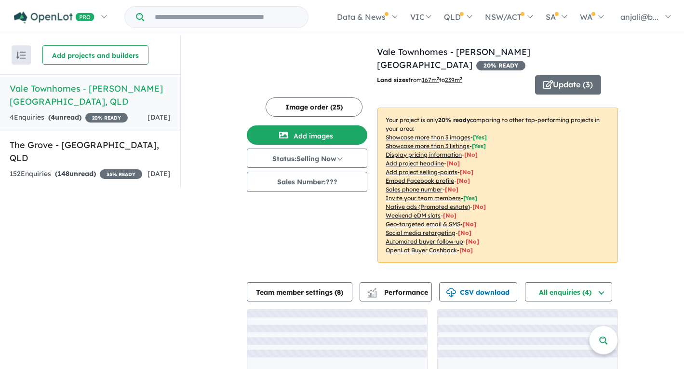  Describe the element at coordinates (568, 85) in the screenshot. I see `button: Update (3)` at that location.